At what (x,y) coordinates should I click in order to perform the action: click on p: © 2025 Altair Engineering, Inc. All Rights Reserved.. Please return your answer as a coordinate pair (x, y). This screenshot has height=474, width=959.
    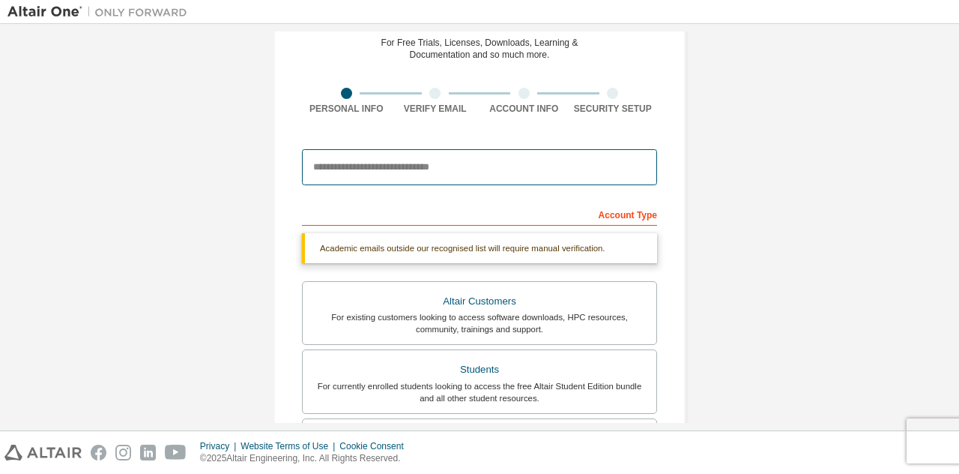
    Looking at the image, I should click on (307, 458).